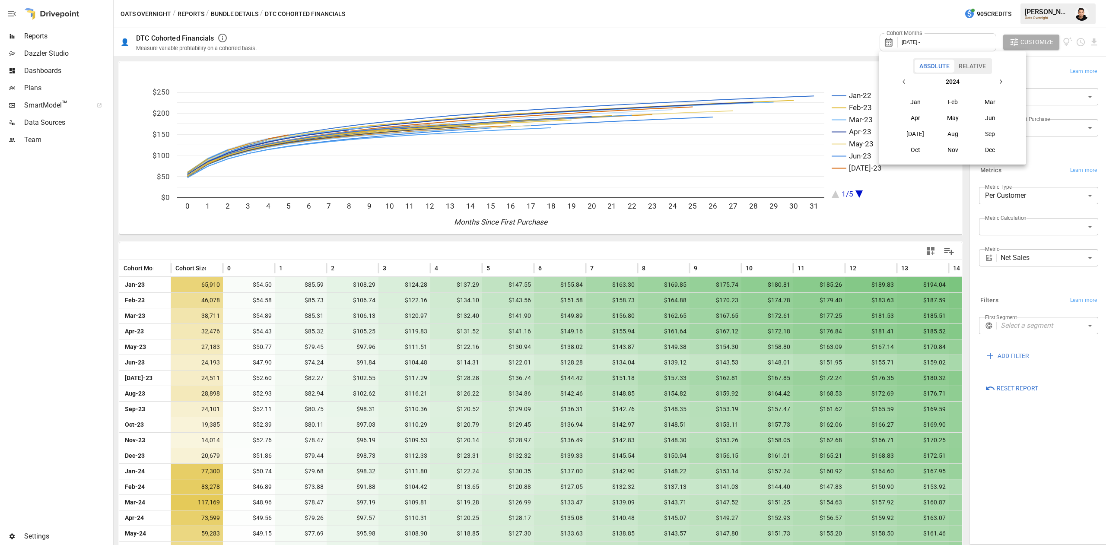  What do you see at coordinates (990, 102) in the screenshot?
I see `button: Mar` at bounding box center [990, 102].